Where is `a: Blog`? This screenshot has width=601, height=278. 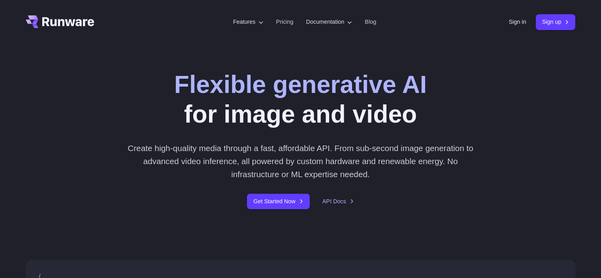
a: Blog is located at coordinates (370, 22).